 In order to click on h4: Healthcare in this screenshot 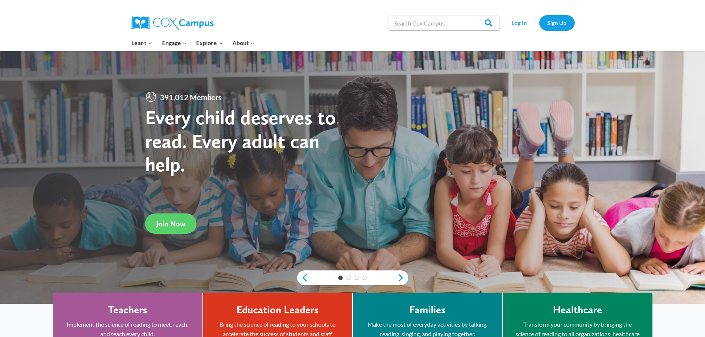, I will do `click(577, 310)`.